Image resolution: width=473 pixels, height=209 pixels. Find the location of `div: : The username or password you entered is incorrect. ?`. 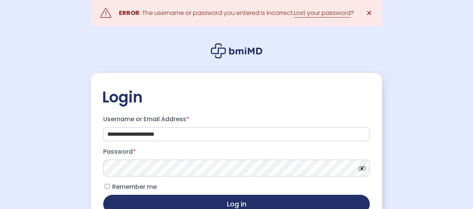

div: : The username or password you entered is incorrect. ? is located at coordinates (236, 13).